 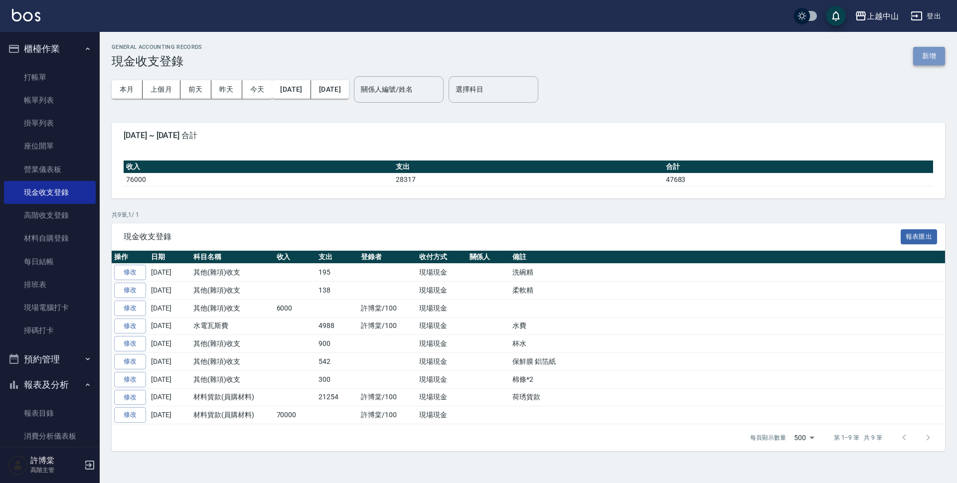 I want to click on div: 500, so click(x=804, y=438).